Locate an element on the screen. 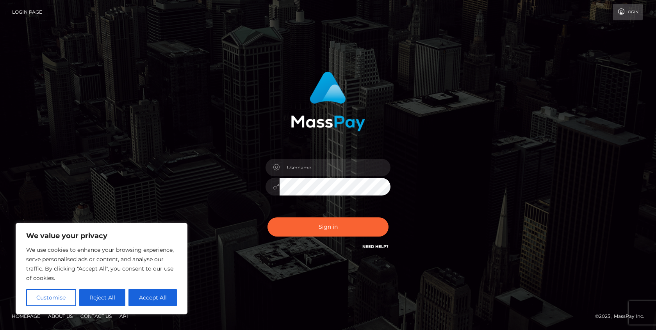  button: Accept All is located at coordinates (153, 297).